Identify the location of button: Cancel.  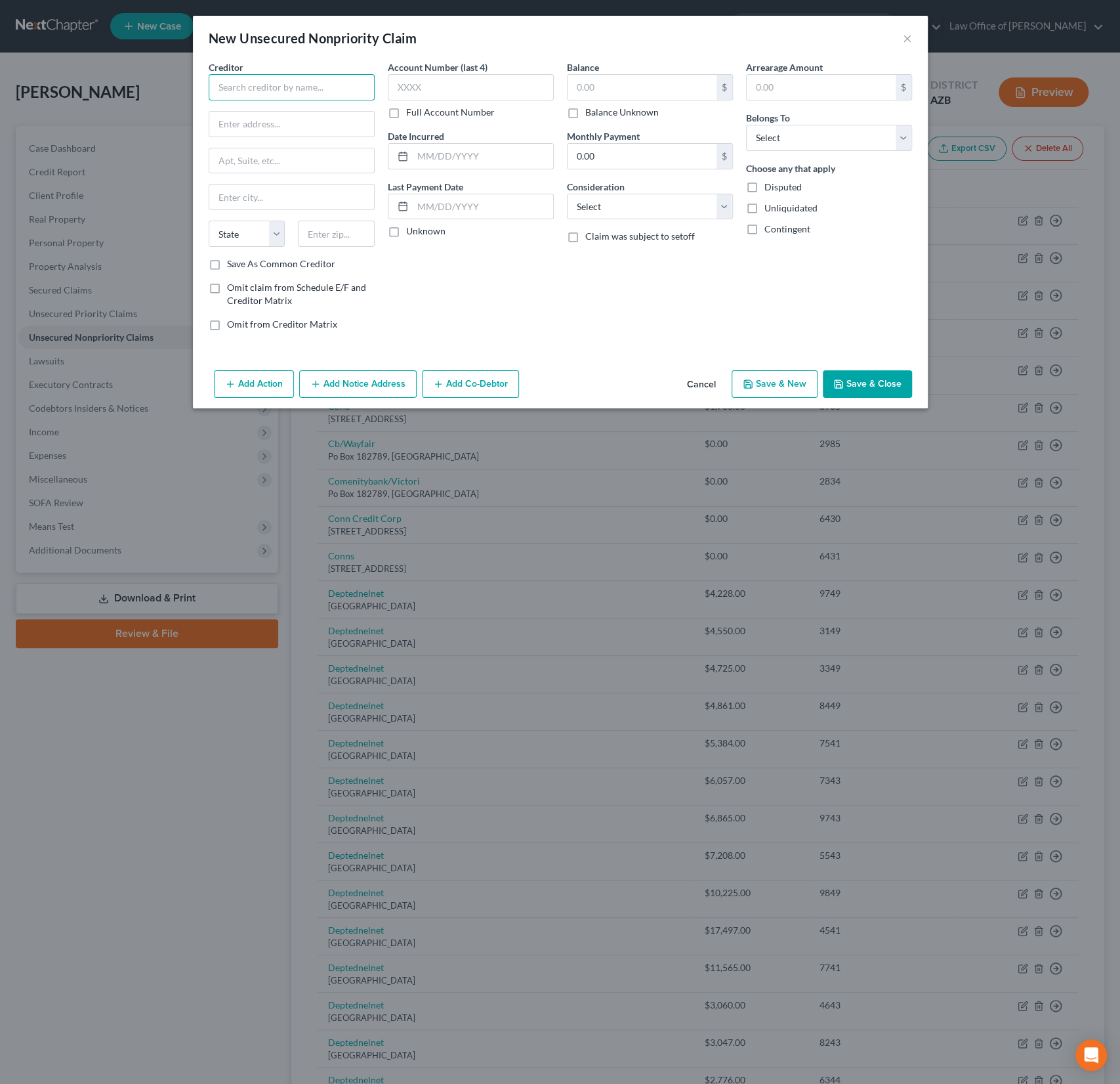
(701, 384).